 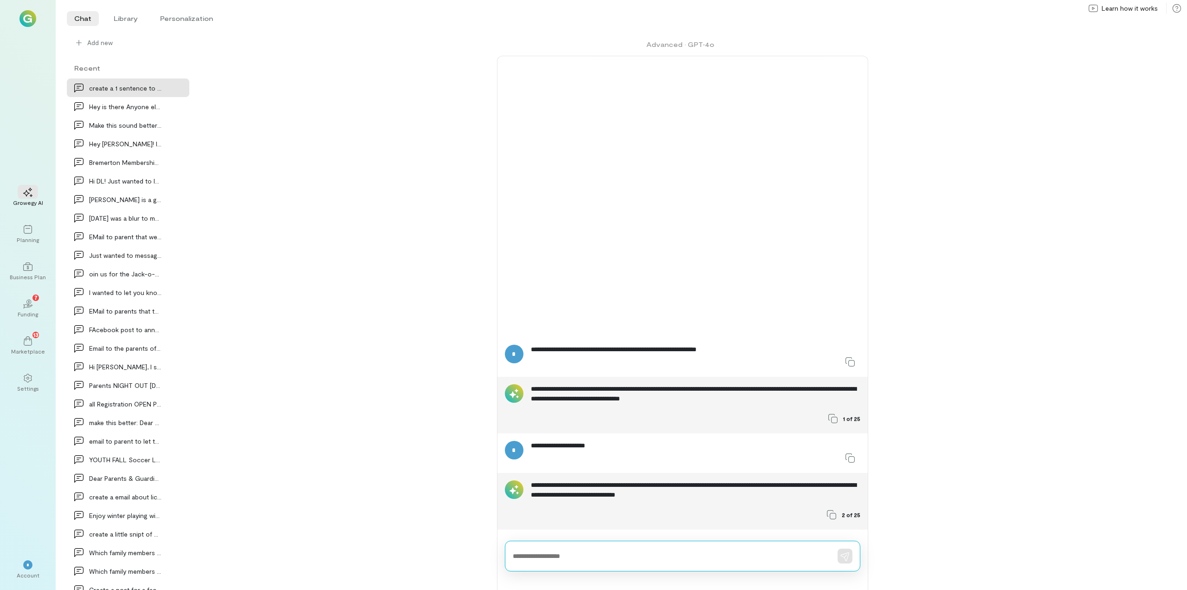 What do you see at coordinates (125, 478) in the screenshot?
I see `div: Dear Parents & Guardians, Keeping you informed is…` at bounding box center [125, 478].